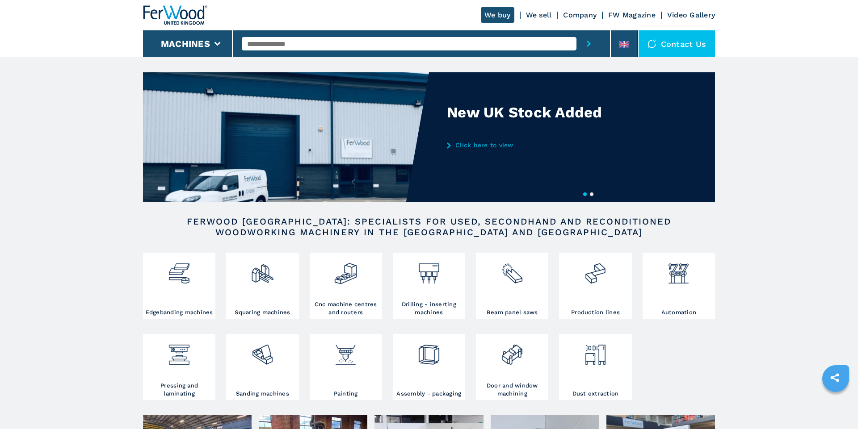 This screenshot has width=858, height=429. What do you see at coordinates (346, 394) in the screenshot?
I see `h3: Painting` at bounding box center [346, 394].